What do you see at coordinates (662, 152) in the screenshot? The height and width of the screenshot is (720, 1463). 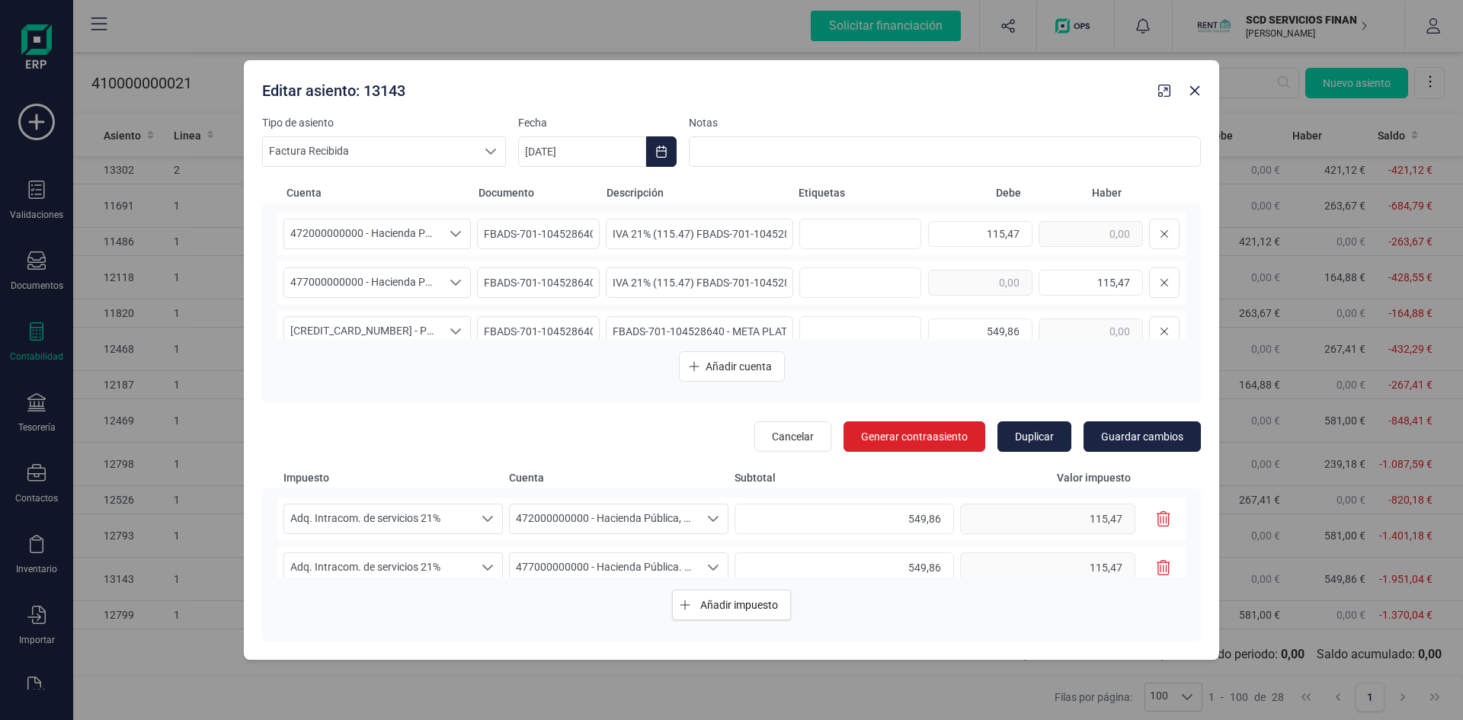 I see `button: Choose Date` at bounding box center [662, 152].